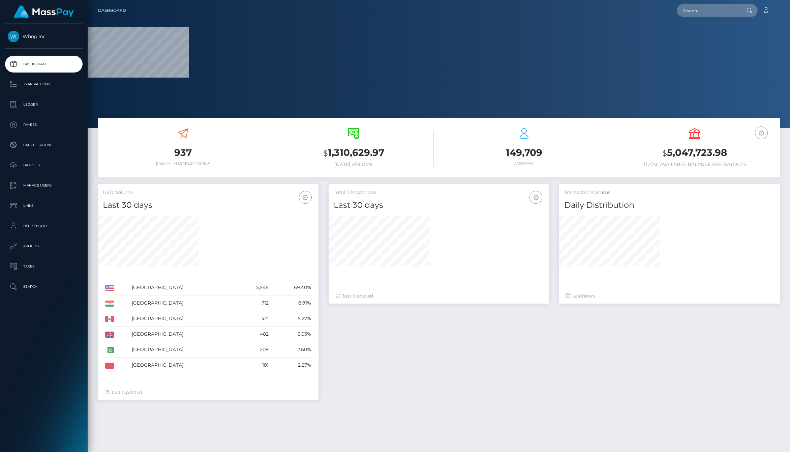 The image size is (790, 452). I want to click on a: API Keys, so click(44, 246).